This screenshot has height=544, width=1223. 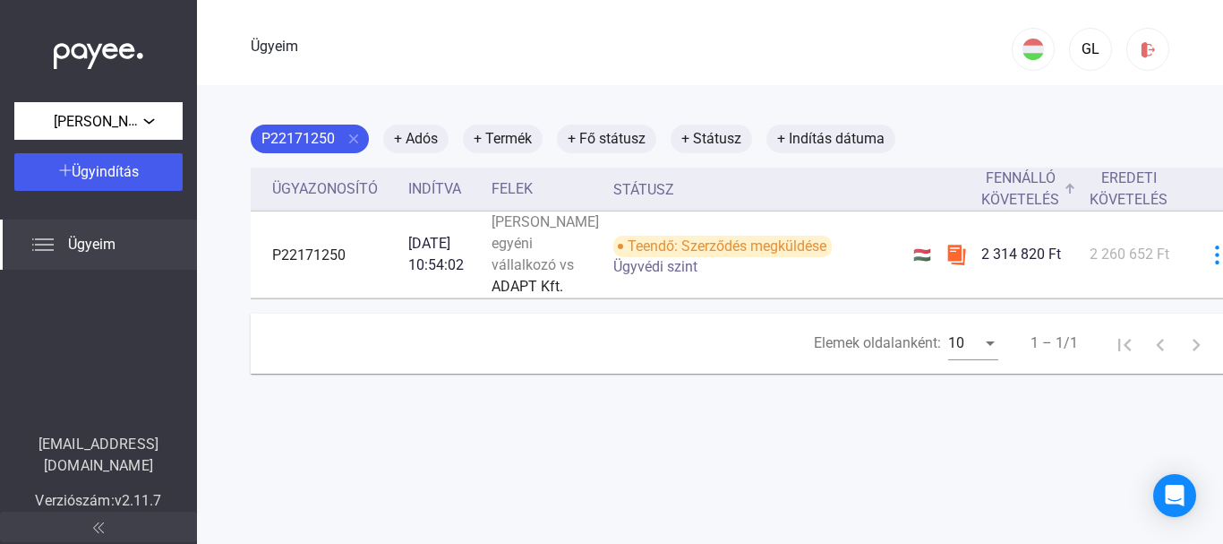 I want to click on font: Eredeti követelés, so click(x=1128, y=188).